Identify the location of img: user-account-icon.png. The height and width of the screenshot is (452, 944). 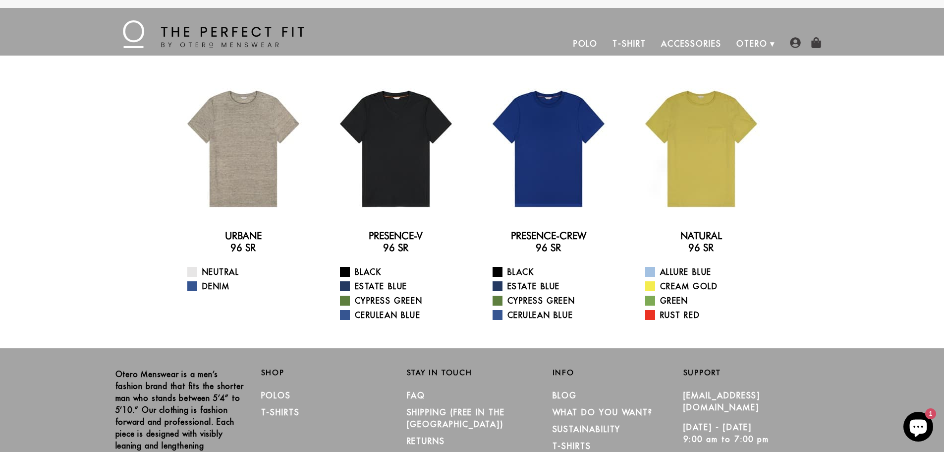
(796, 43).